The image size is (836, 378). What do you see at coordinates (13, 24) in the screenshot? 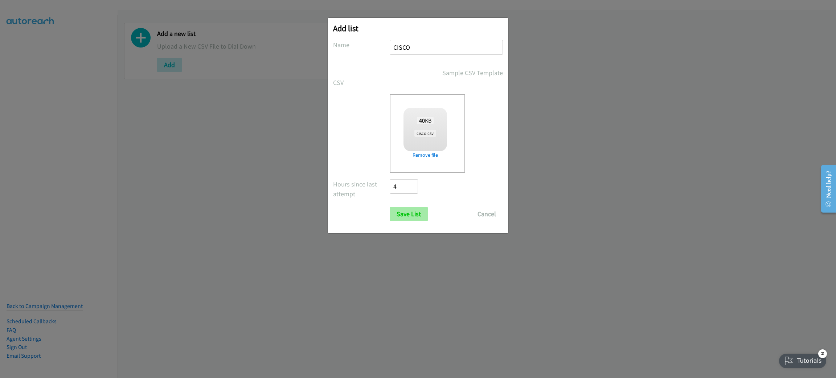
I see `div: Need help?` at bounding box center [13, 24].